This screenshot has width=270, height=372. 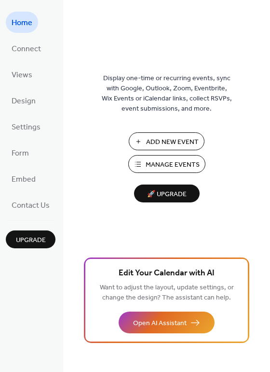 What do you see at coordinates (167, 273) in the screenshot?
I see `span: Edit Your Calendar with AI` at bounding box center [167, 273].